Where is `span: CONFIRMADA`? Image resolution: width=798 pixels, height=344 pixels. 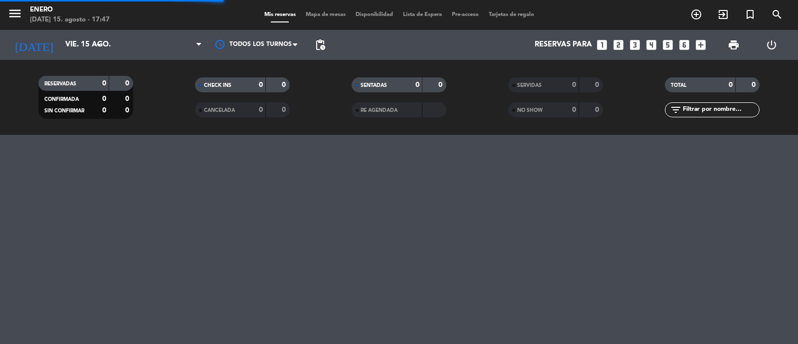
span: CONFIRMADA is located at coordinates (61, 99).